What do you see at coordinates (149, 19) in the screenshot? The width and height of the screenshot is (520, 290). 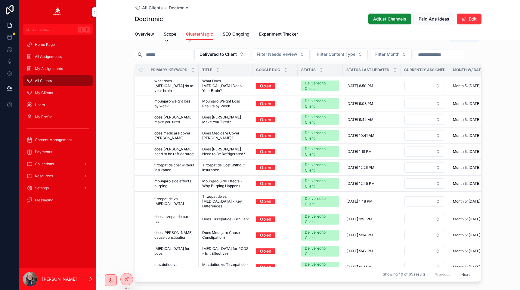 I see `h1: Doctronic` at bounding box center [149, 19].